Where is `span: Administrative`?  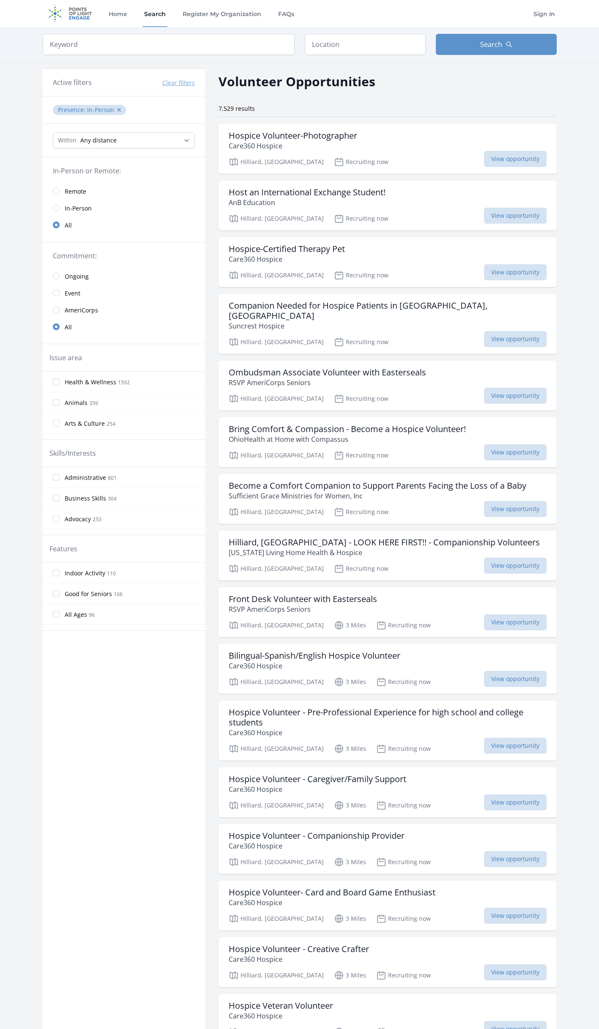 span: Administrative is located at coordinates (85, 478).